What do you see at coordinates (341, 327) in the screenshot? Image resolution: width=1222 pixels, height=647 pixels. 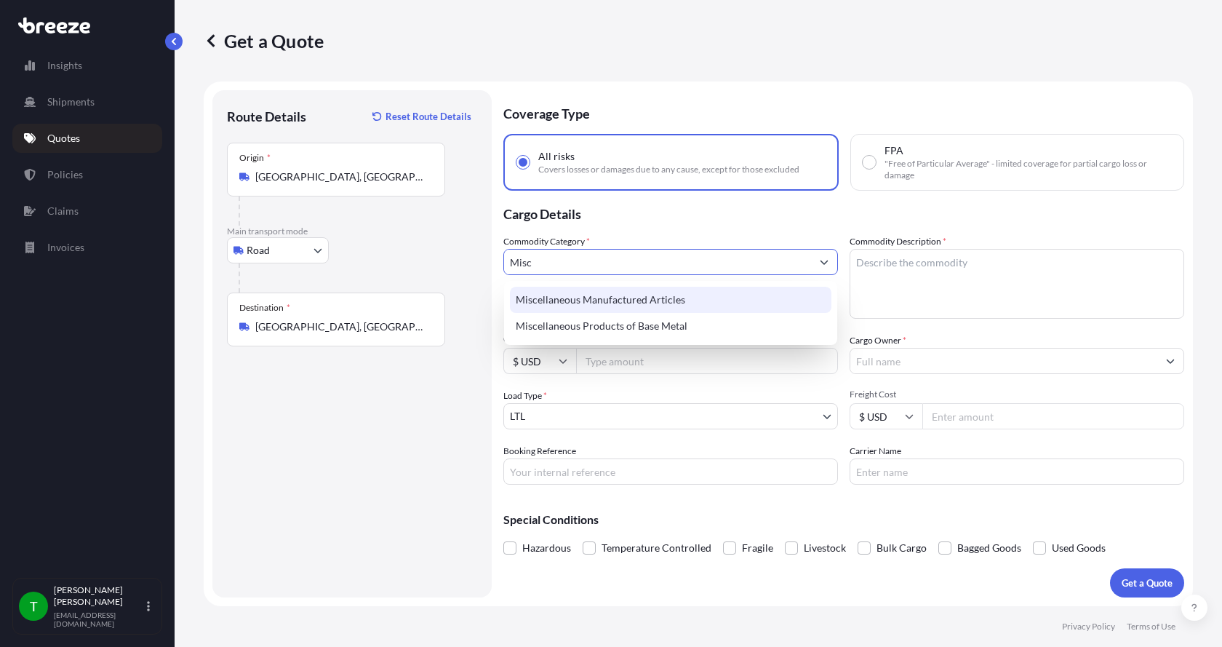 I see `input: Destination` at bounding box center [341, 327].